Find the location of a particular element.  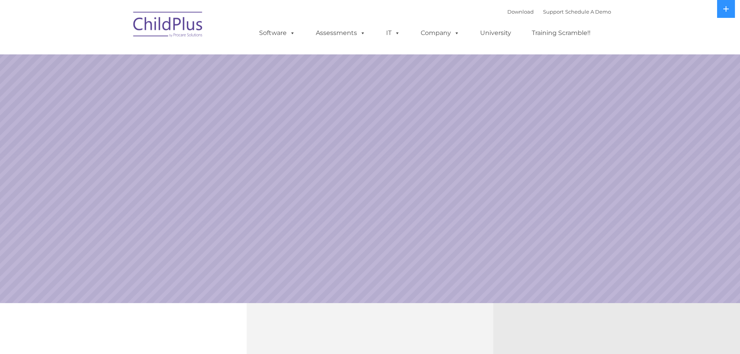

a: Company is located at coordinates (440, 33).